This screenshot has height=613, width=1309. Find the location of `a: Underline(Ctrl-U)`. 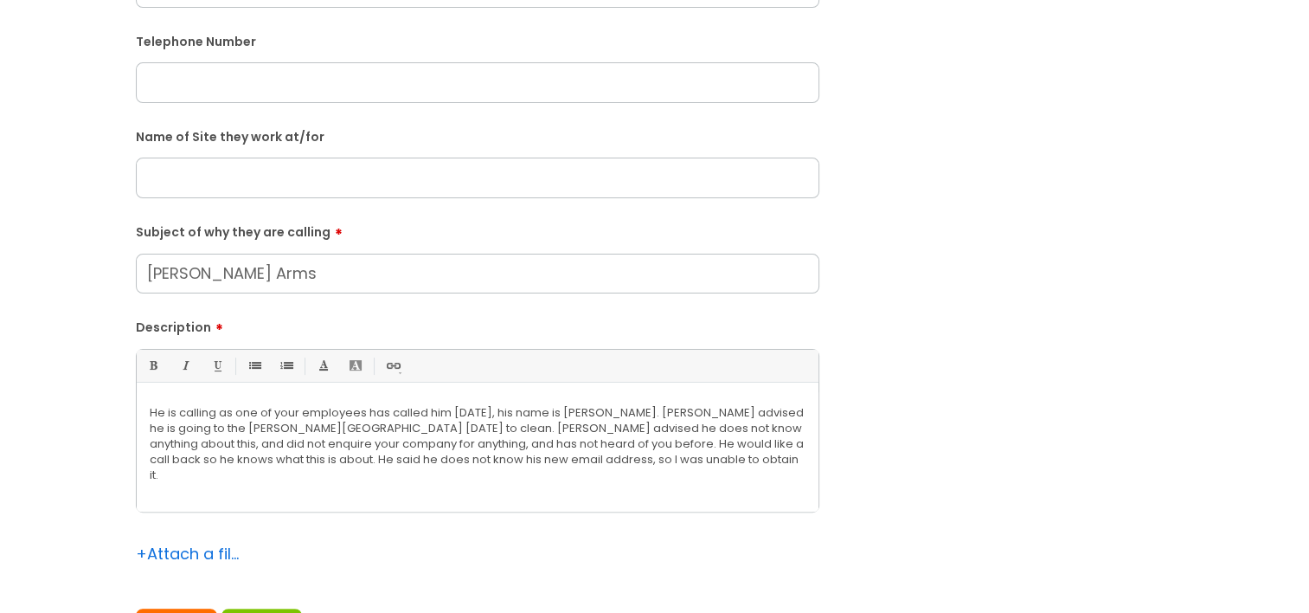

a: Underline(Ctrl-U) is located at coordinates (216, 365).